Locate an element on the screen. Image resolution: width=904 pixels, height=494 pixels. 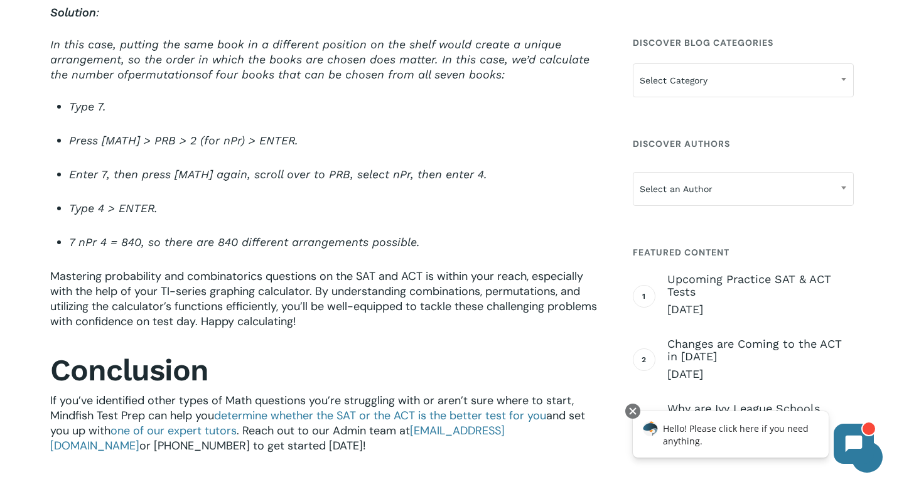
span: Mastering probability and combinatorics questions on the SAT and ACT is within your reach, especi... is located at coordinates (323, 299).